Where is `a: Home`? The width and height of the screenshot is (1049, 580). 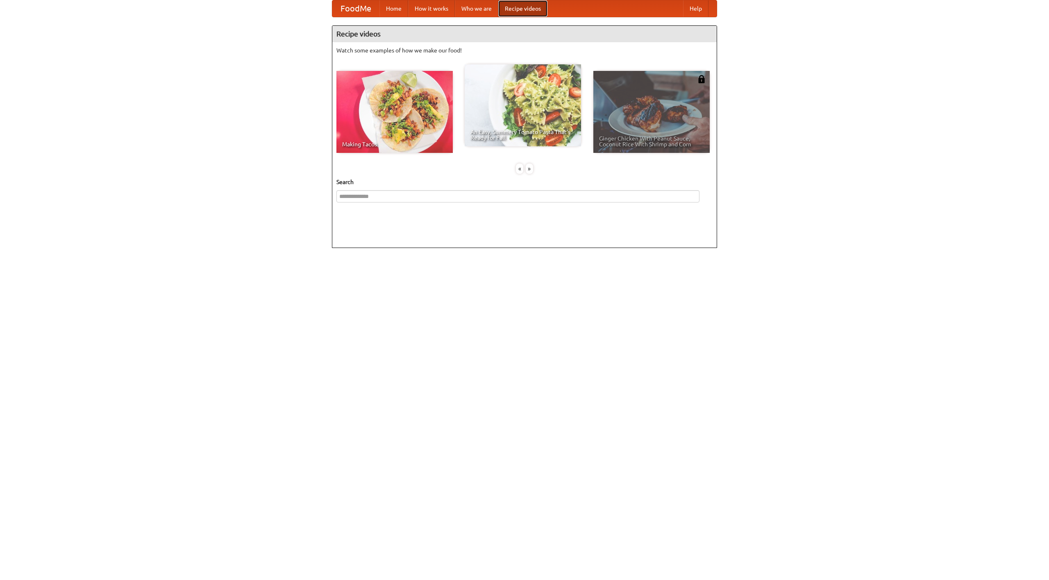 a: Home is located at coordinates (394, 9).